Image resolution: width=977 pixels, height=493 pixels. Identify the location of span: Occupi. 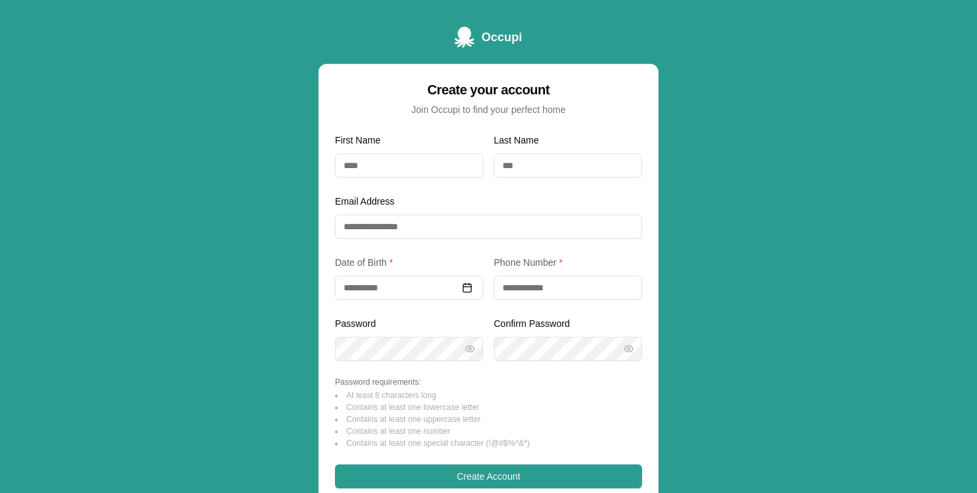
(501, 37).